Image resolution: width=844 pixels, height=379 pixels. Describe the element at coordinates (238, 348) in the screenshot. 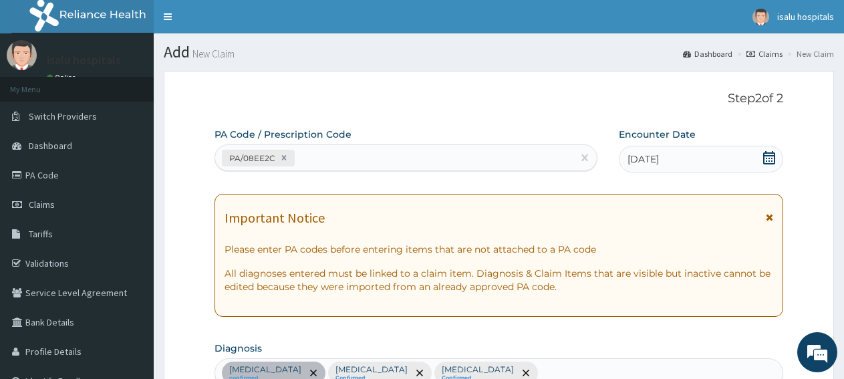

I see `label: Diagnosis` at that location.